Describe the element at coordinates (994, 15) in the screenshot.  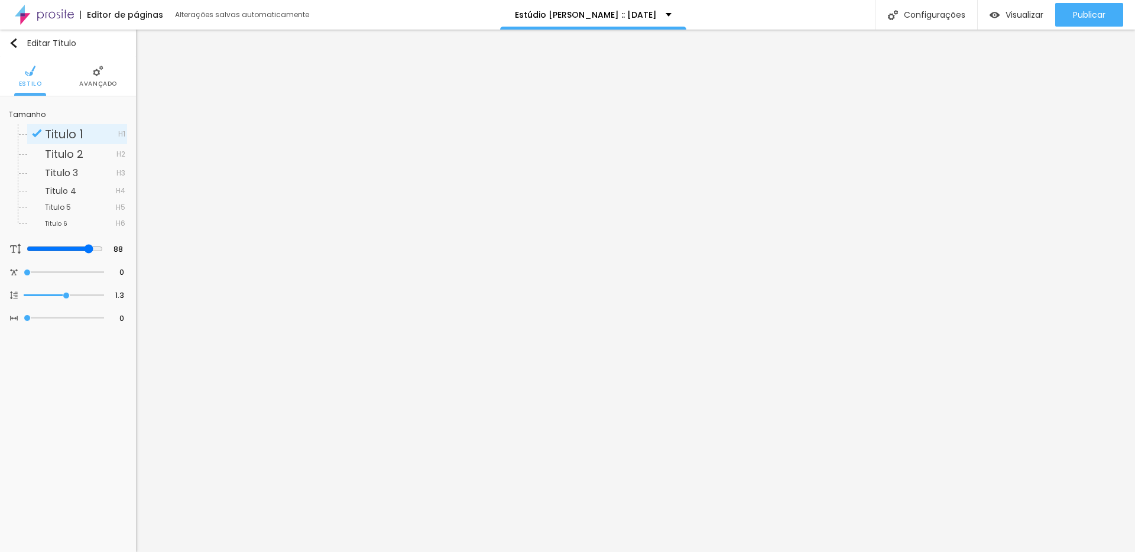
I see `img: view-1.svg` at that location.